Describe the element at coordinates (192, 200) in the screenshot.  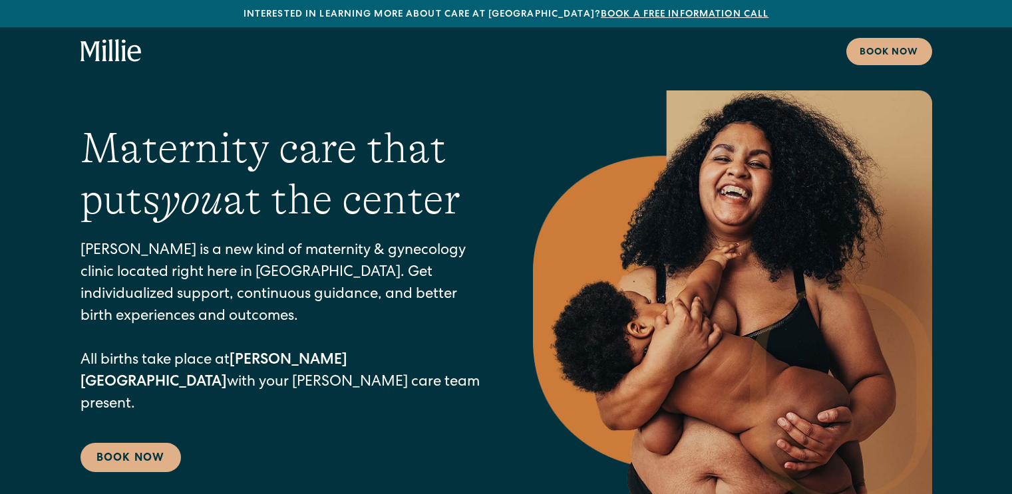
I see `em: you` at that location.